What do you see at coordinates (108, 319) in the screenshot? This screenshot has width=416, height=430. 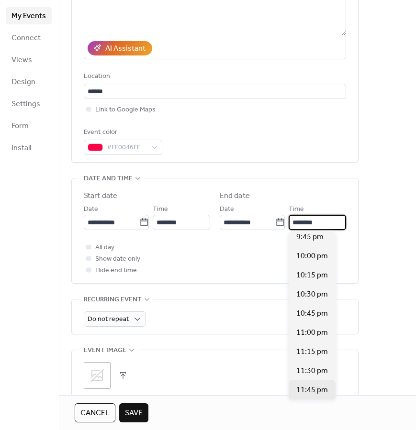 I see `span: Do not repeat` at bounding box center [108, 319].